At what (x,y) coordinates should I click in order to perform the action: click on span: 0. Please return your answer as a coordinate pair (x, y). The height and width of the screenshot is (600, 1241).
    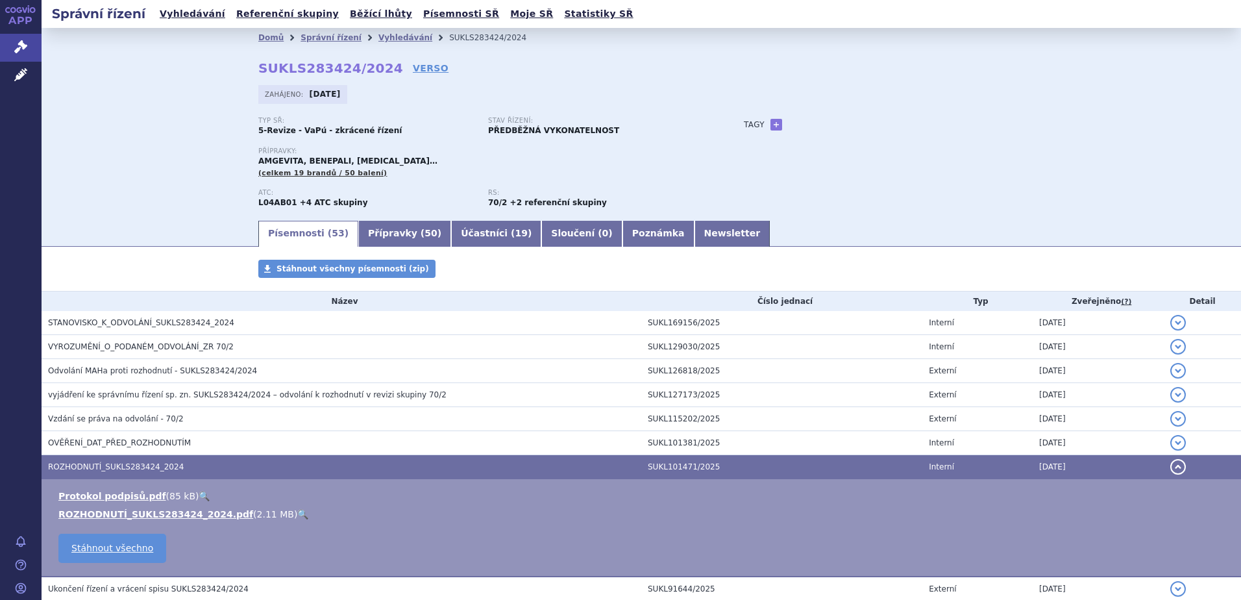
    Looking at the image, I should click on (605, 233).